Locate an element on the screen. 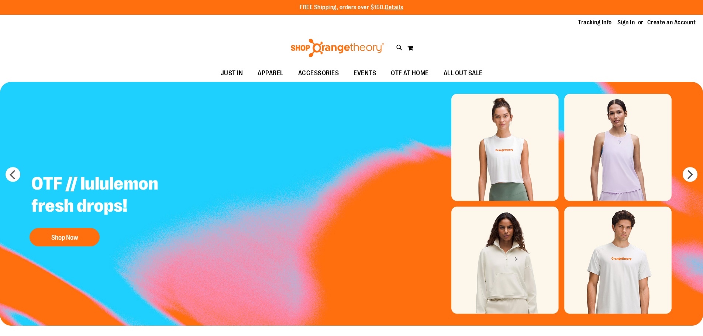 The image size is (703, 336). span: JUST IN is located at coordinates (232, 73).